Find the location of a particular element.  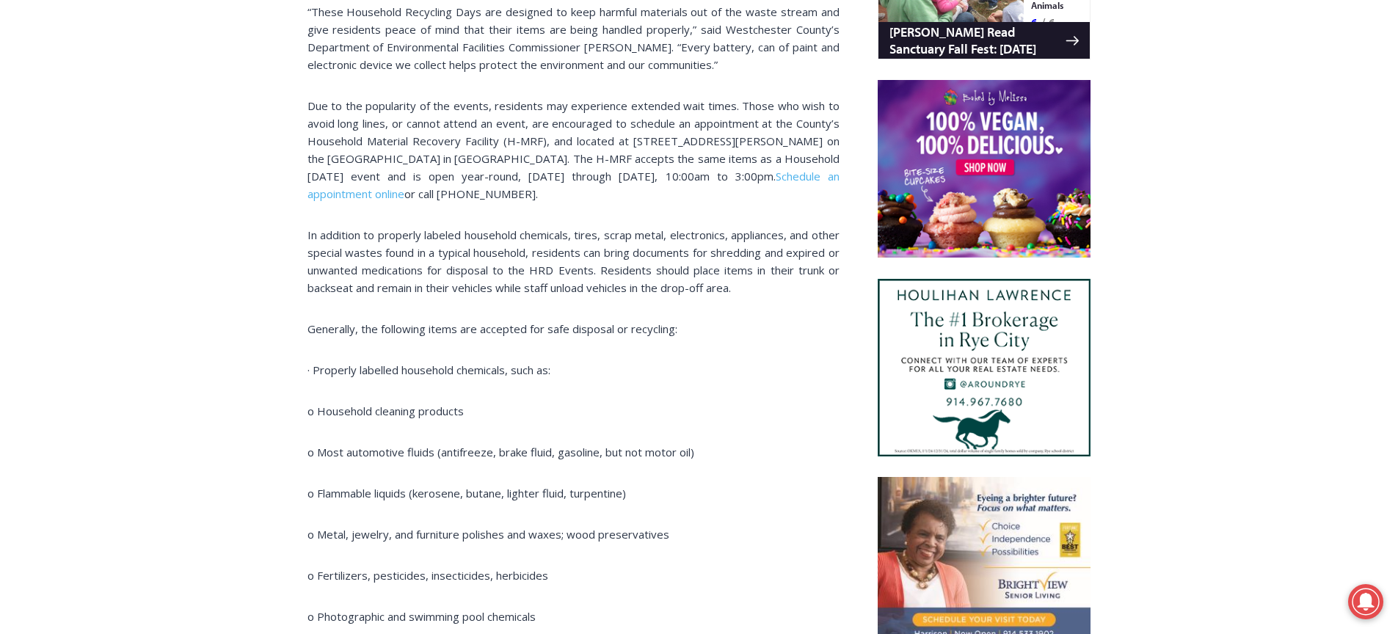

p: o Fertilizers, pesticides, insecticides, herbicides is located at coordinates (573, 575).